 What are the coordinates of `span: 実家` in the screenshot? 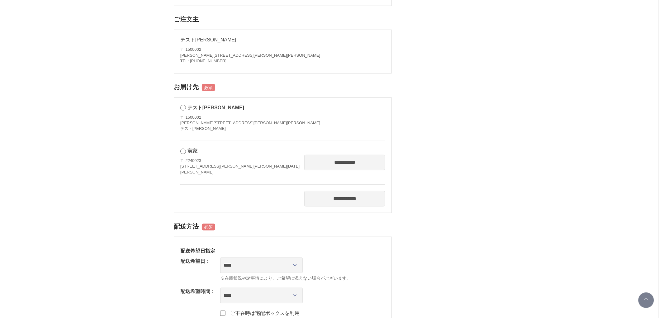 It's located at (192, 151).